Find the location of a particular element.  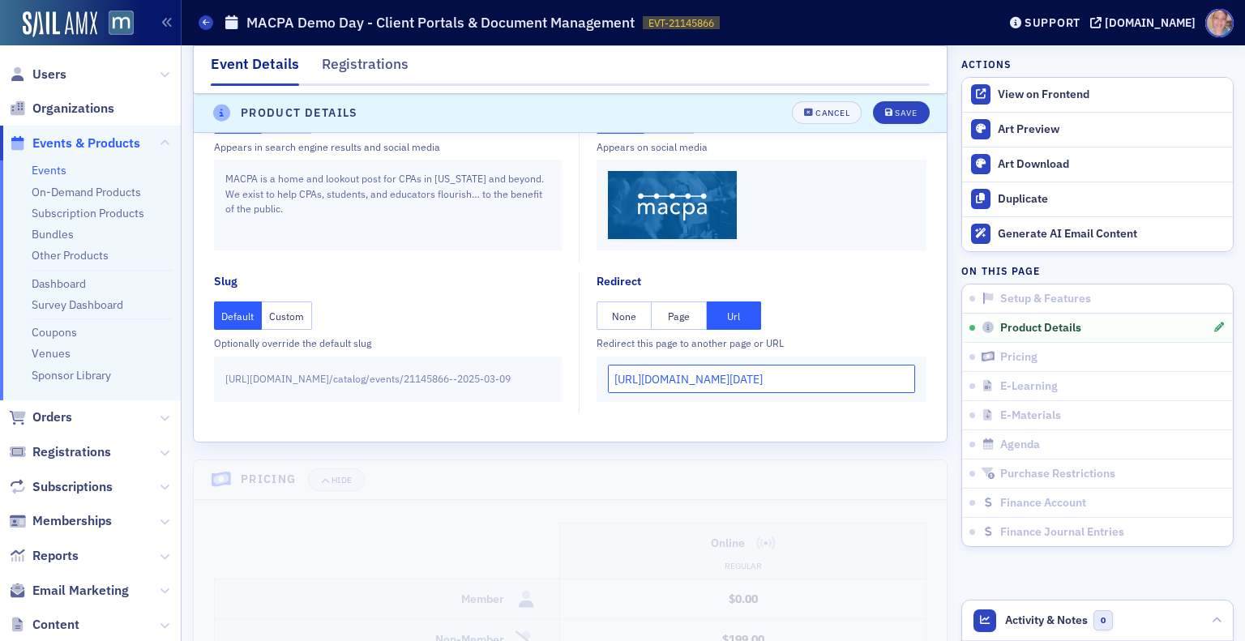

h4: Member is located at coordinates (482, 599).